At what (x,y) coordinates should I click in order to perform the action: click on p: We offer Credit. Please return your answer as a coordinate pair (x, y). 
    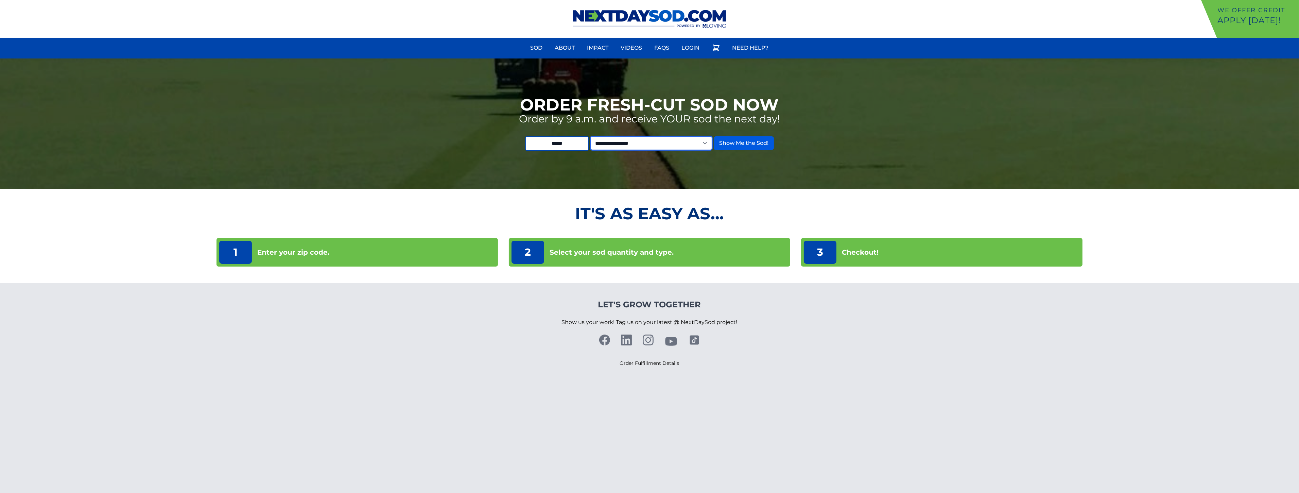
    Looking at the image, I should click on (1257, 10).